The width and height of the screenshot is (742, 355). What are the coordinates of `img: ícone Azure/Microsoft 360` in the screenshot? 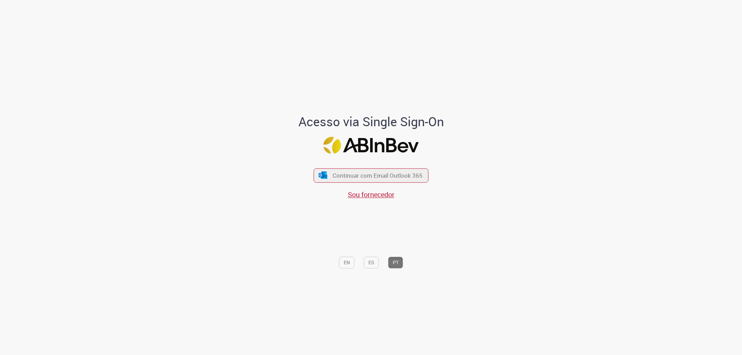 It's located at (323, 175).